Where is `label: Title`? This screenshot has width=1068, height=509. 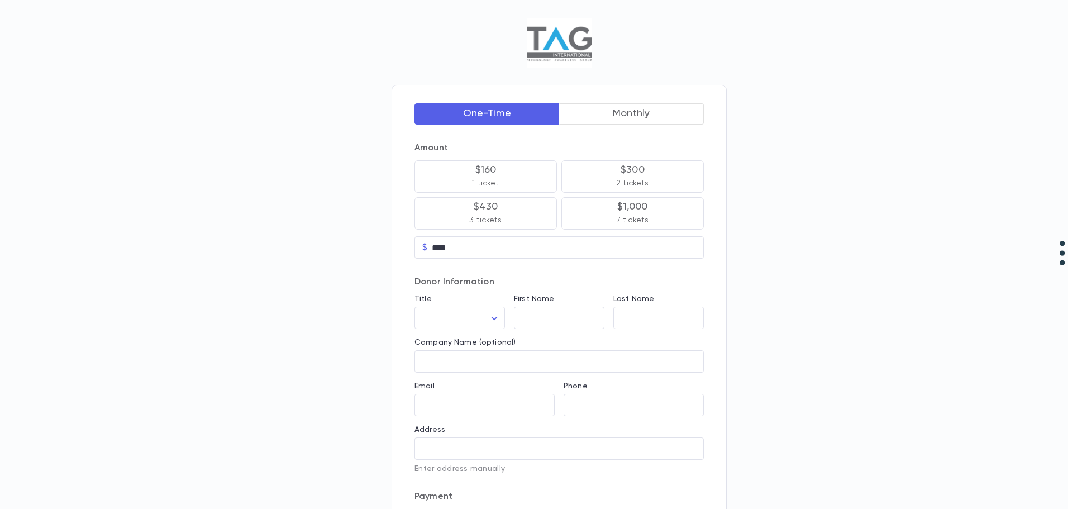
label: Title is located at coordinates (423, 299).